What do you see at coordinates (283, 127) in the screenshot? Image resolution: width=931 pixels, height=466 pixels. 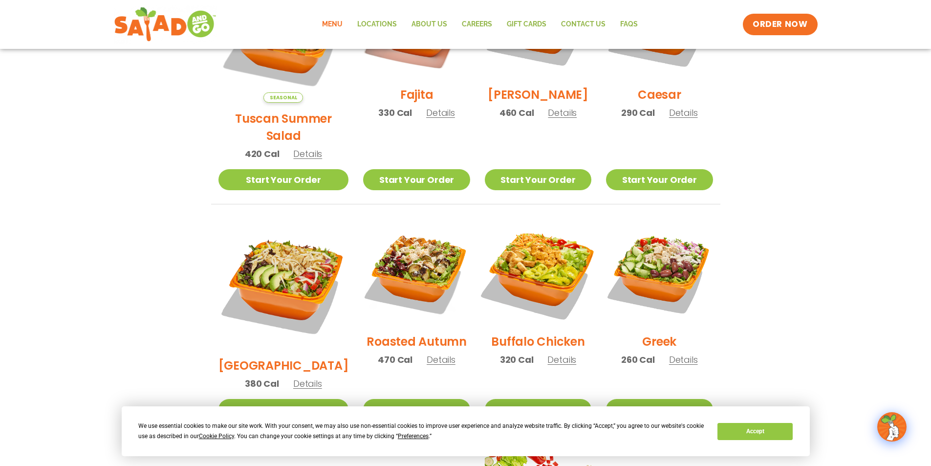 I see `h2: Tuscan Summer Salad` at bounding box center [283, 127].